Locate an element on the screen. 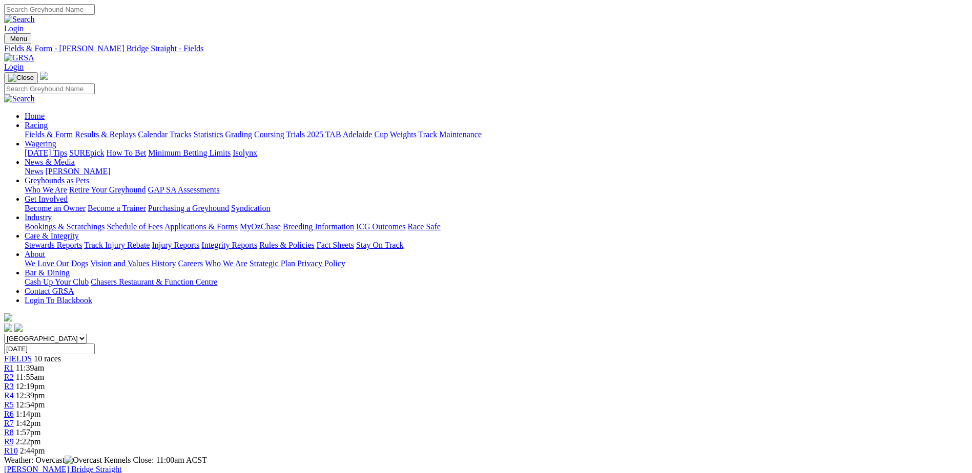  span: 1:57pm is located at coordinates (28, 432).